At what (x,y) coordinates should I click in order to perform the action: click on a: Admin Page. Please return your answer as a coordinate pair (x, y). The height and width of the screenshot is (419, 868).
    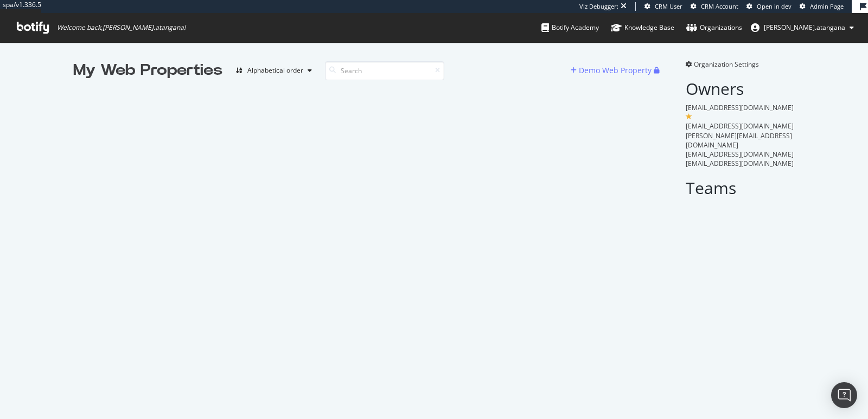
    Looking at the image, I should click on (821, 7).